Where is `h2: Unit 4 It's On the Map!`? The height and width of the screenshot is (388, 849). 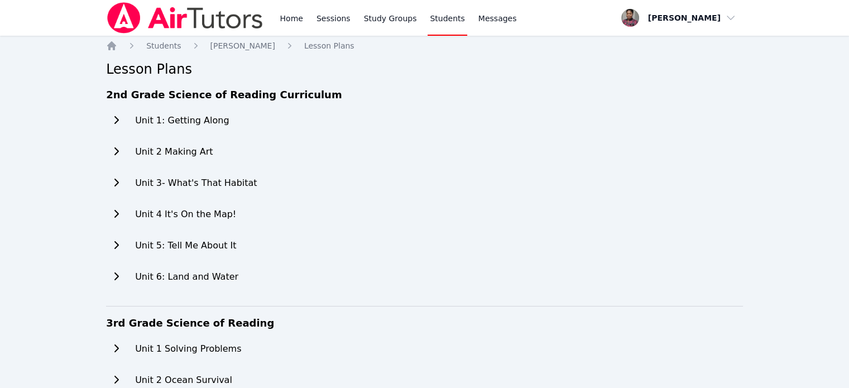
h2: Unit 4 It's On the Map! is located at coordinates (185, 214).